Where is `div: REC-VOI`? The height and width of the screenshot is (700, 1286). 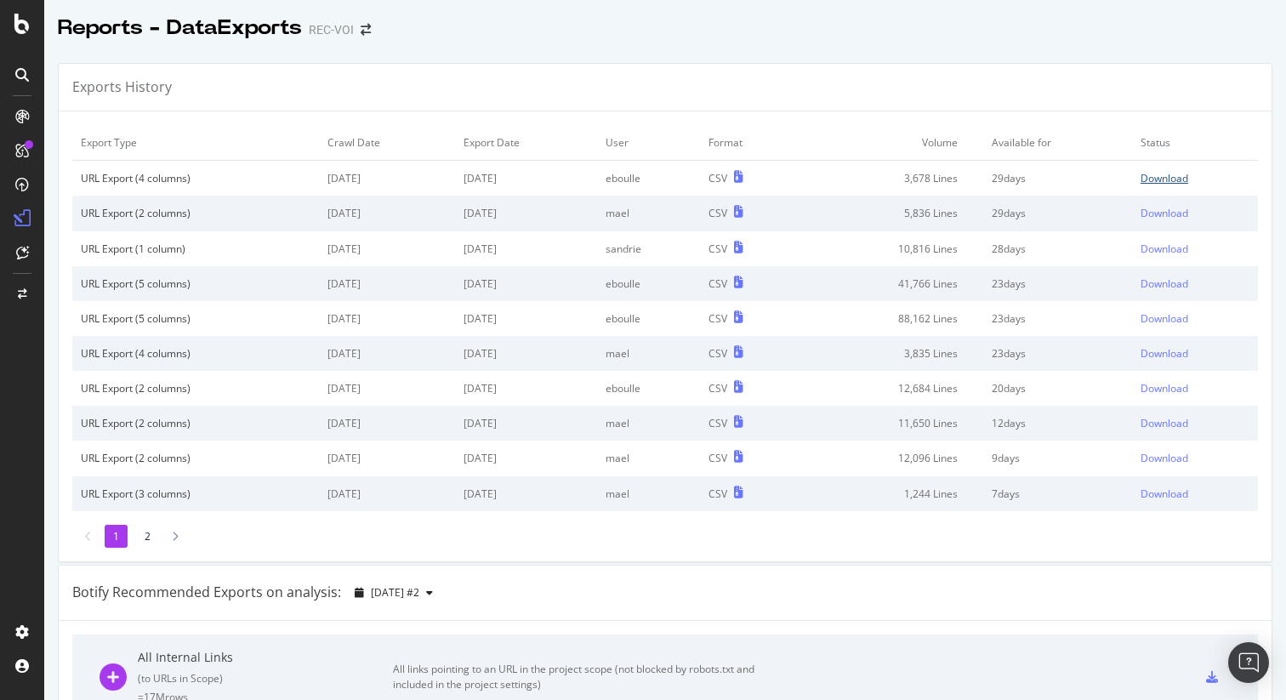
div: REC-VOI is located at coordinates (331, 30).